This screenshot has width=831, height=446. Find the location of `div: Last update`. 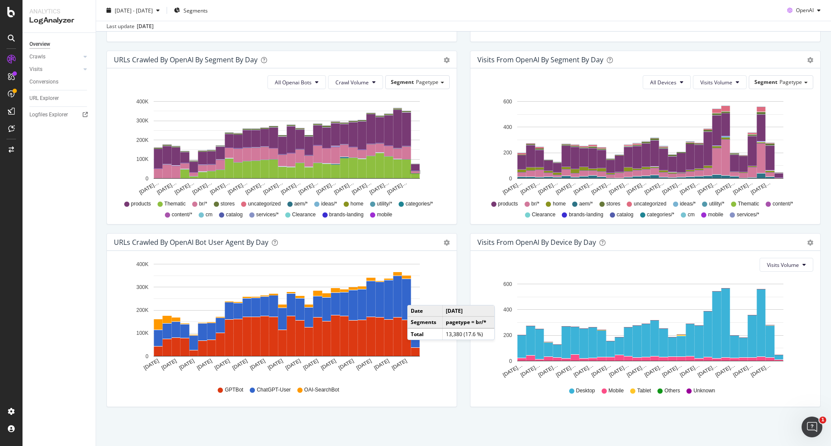

div: Last update is located at coordinates (130, 26).